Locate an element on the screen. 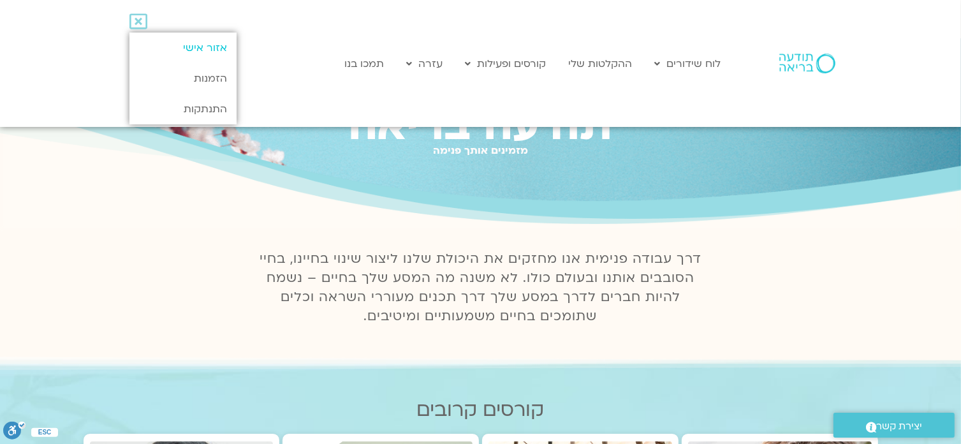  h2: קורסים קרובים is located at coordinates (481, 409).